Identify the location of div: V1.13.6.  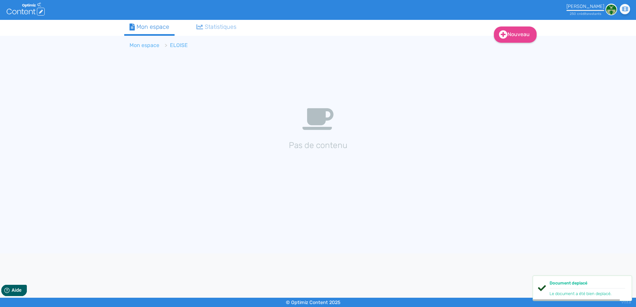
(626, 302).